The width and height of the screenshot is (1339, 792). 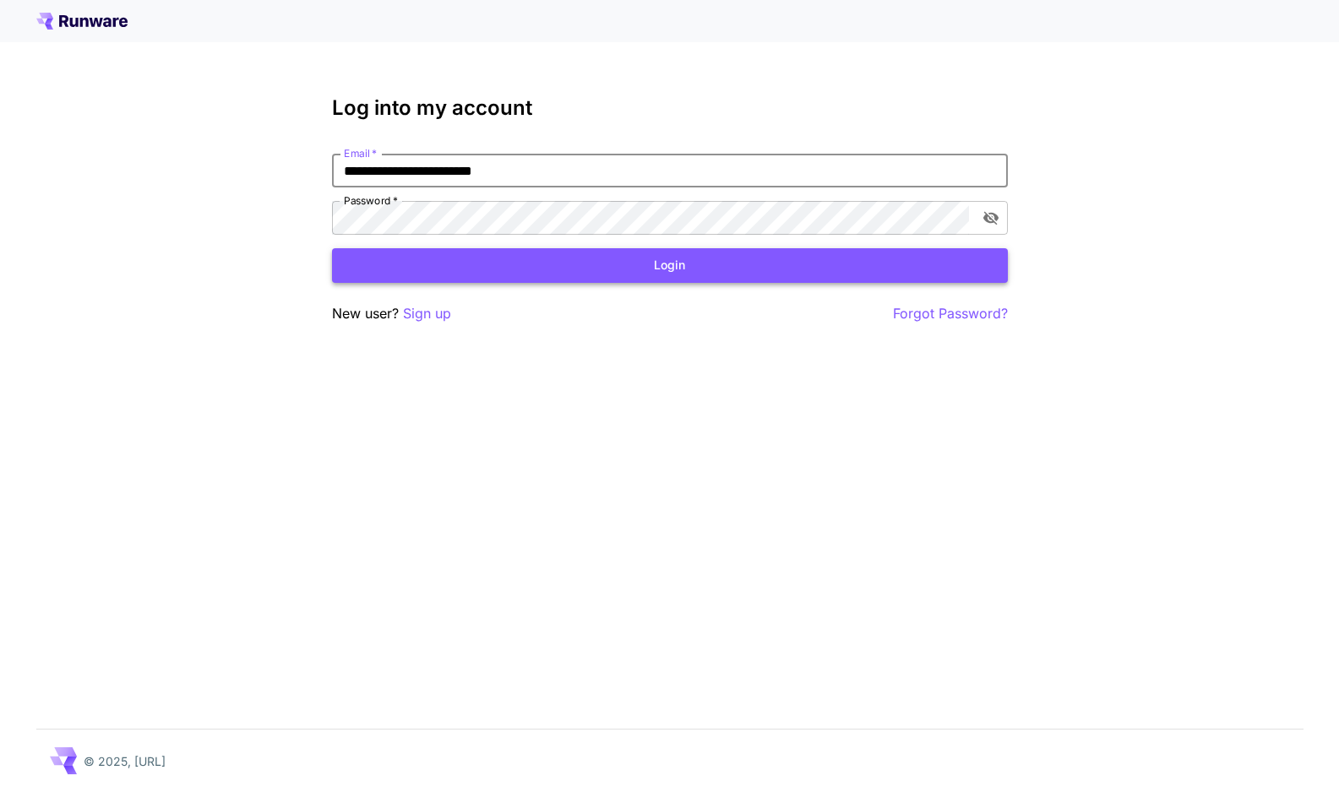 I want to click on button: toggle password visibility, so click(x=991, y=218).